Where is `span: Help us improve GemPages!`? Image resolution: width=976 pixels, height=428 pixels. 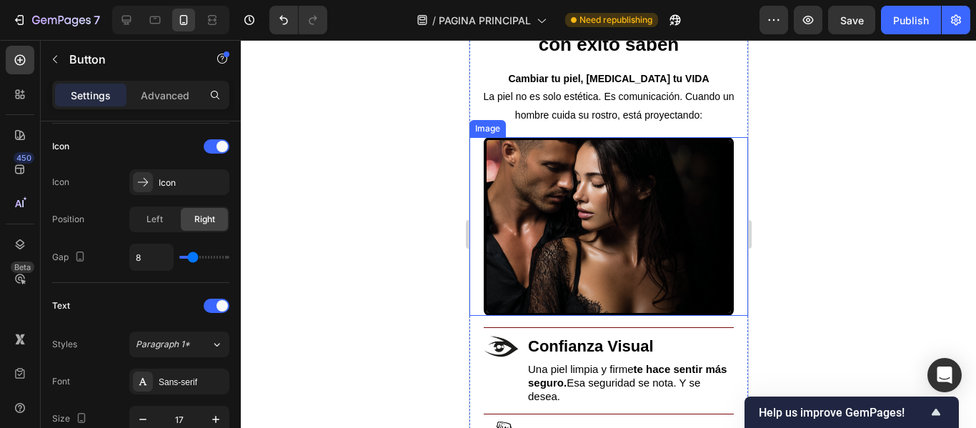 span: Help us improve GemPages! is located at coordinates (843, 412).